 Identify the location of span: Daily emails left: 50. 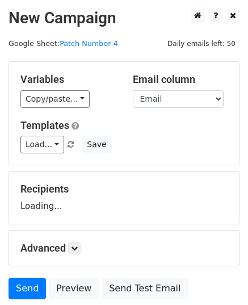
(202, 44).